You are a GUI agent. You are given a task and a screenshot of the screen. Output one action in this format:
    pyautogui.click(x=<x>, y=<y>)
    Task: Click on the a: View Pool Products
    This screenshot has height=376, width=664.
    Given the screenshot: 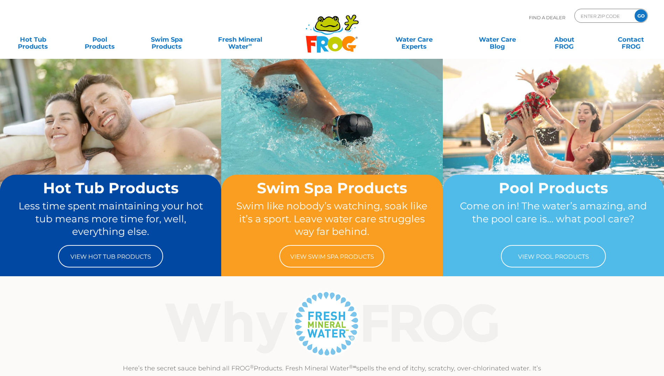 What is the action you would take?
    pyautogui.click(x=553, y=256)
    